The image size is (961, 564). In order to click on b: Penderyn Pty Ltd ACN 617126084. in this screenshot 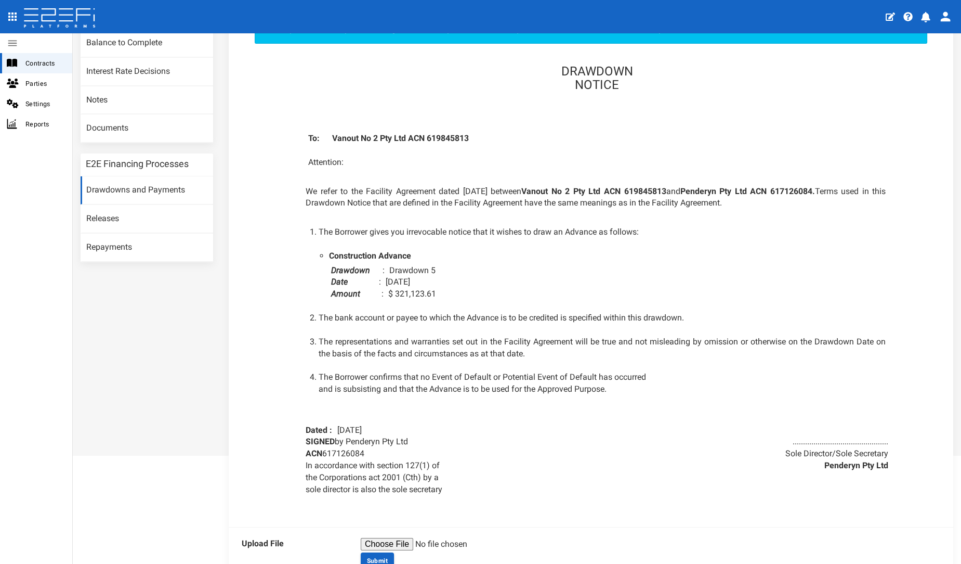, I will do `click(747, 191)`.